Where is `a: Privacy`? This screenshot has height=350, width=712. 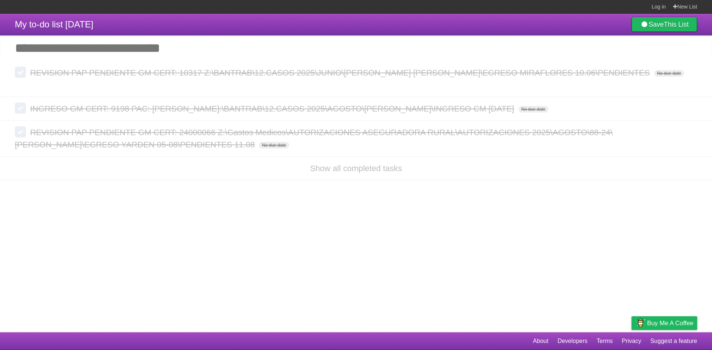
a: Privacy is located at coordinates (631, 341).